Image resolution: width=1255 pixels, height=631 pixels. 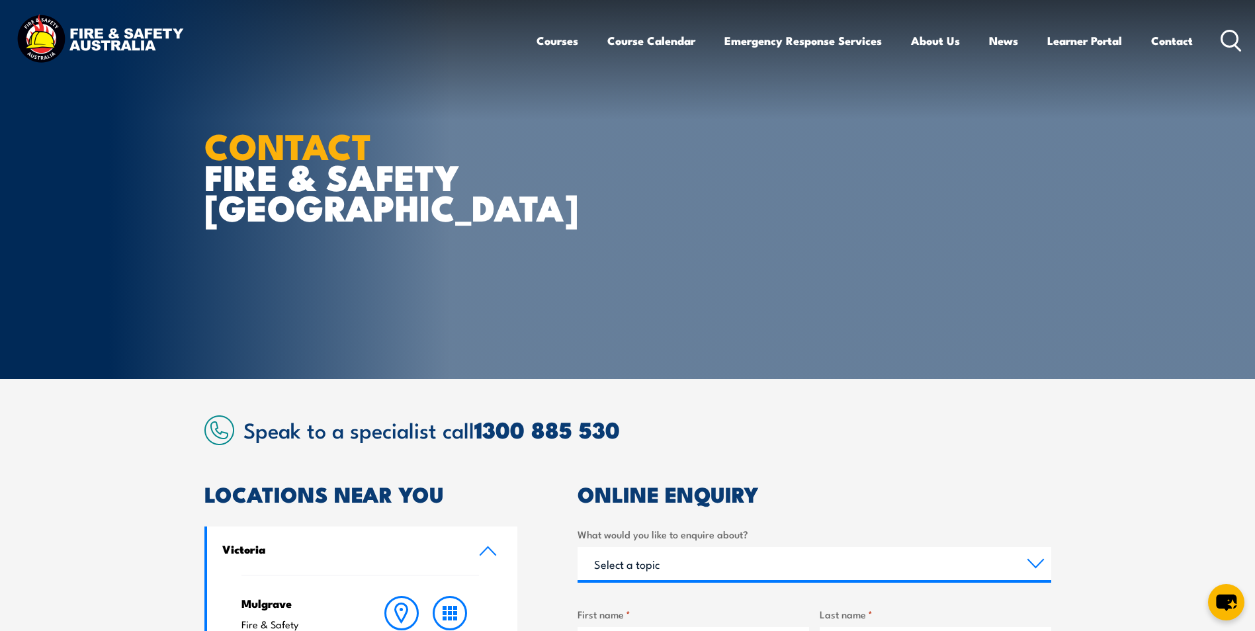 I want to click on h2: LOCATIONS NEAR YOU, so click(x=361, y=494).